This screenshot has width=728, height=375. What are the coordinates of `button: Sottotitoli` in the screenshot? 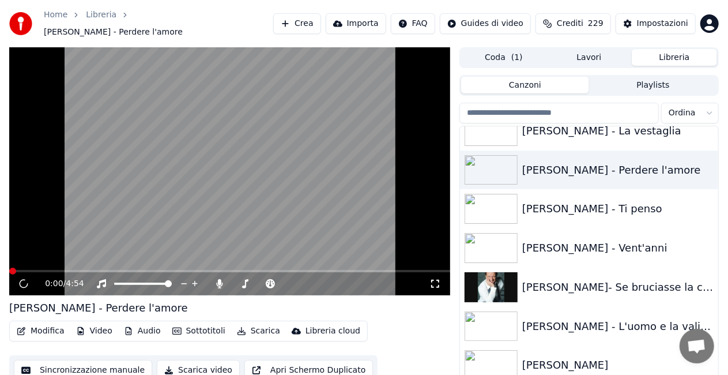 It's located at (199, 331).